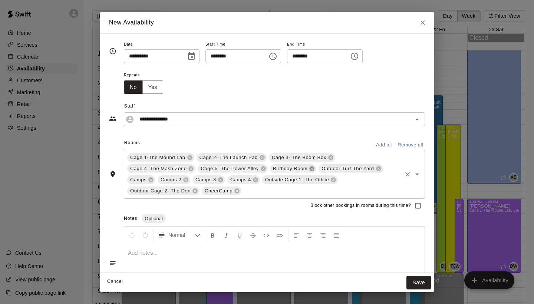 The image size is (534, 304). Describe the element at coordinates (243, 44) in the screenshot. I see `span: Start Time` at that location.